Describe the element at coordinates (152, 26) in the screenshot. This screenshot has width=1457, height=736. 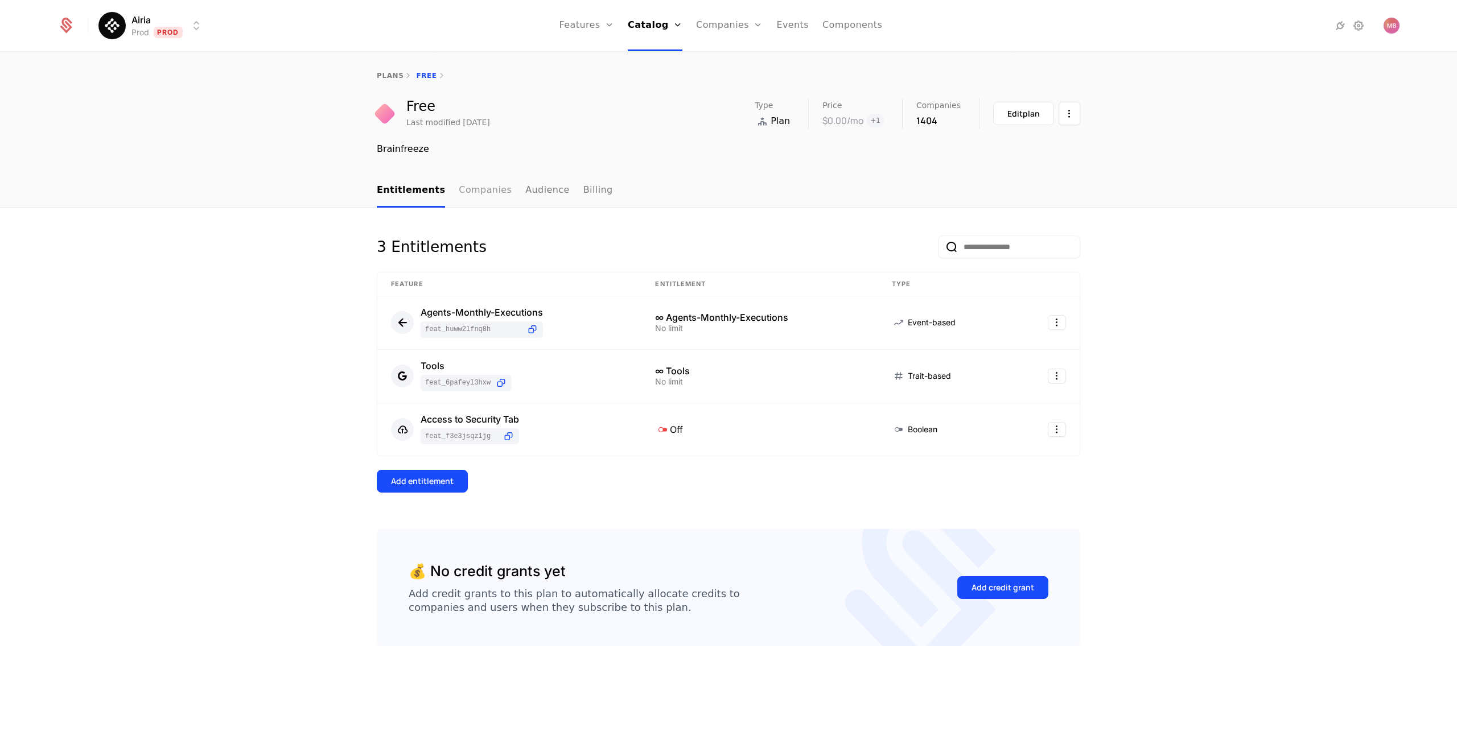
I see `button: Select environment` at that location.